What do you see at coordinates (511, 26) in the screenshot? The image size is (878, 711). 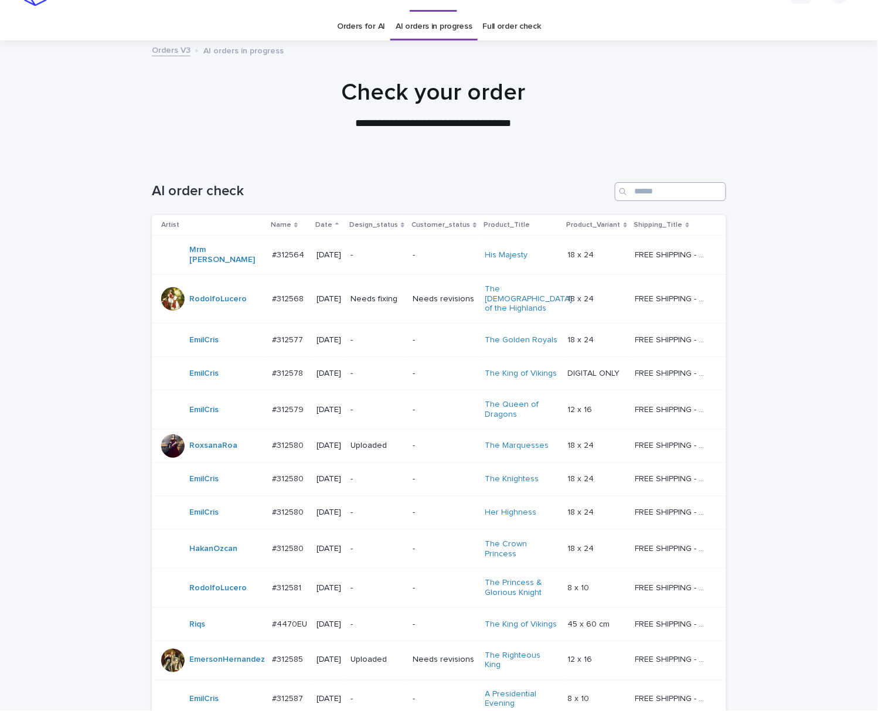 I see `a: Full order check` at bounding box center [511, 26].